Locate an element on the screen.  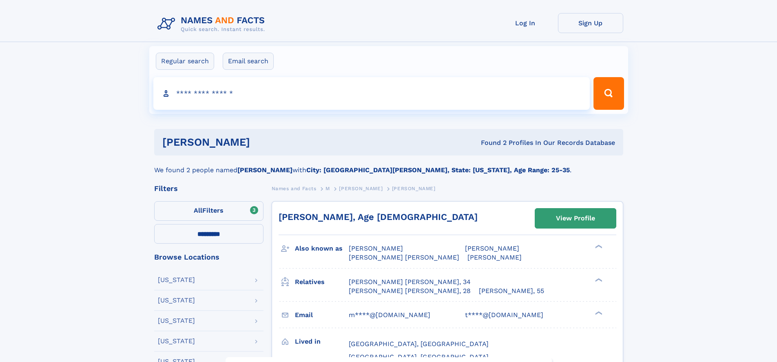
div: Found 2 Profiles In Our Records Database is located at coordinates (490, 143).